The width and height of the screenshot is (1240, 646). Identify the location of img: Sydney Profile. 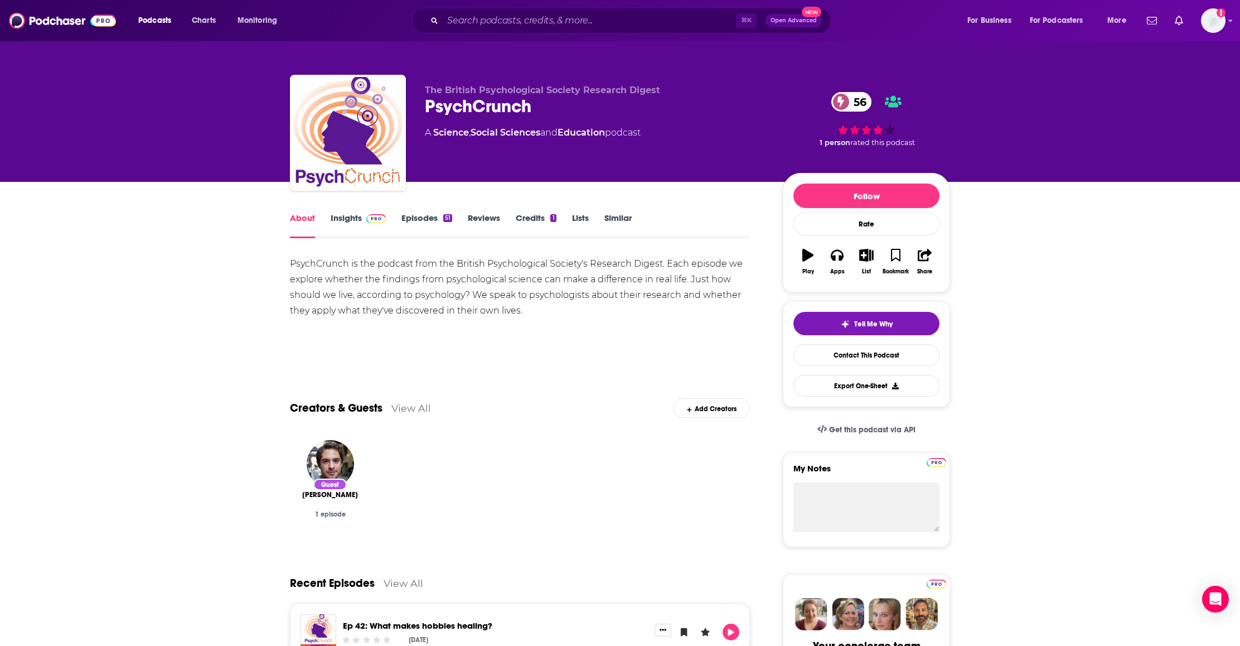
(811, 614).